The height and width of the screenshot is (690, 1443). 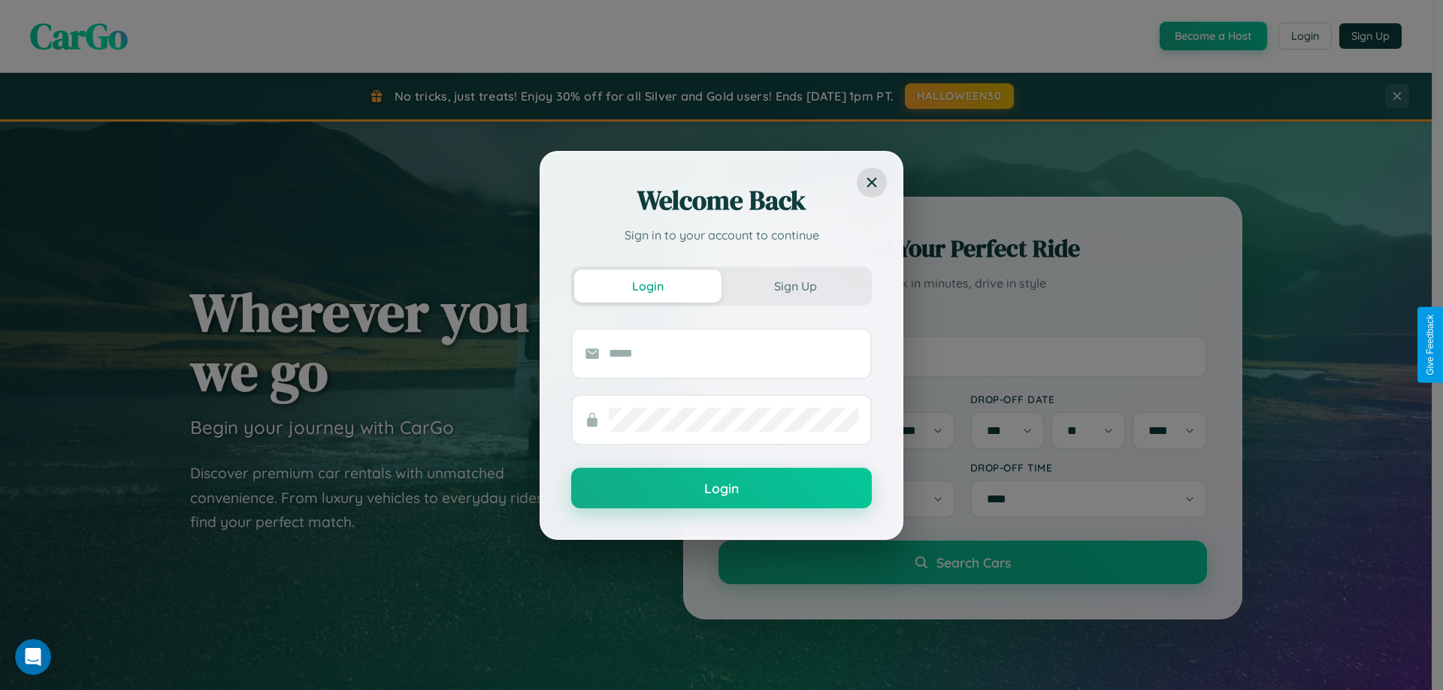 I want to click on div: Give Feedback, so click(x=1430, y=345).